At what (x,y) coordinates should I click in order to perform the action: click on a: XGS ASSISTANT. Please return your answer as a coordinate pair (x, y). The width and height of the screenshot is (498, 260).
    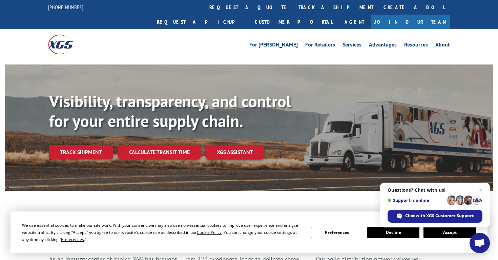
    Looking at the image, I should click on (235, 152).